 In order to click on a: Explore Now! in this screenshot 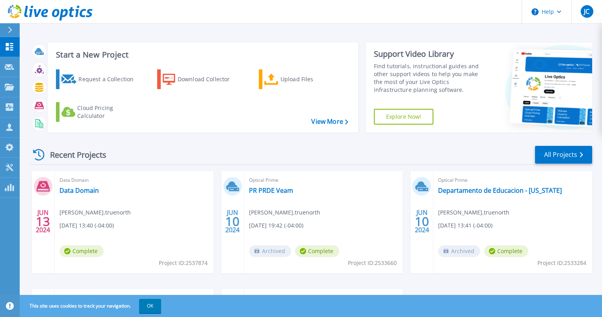, I will do `click(404, 117)`.